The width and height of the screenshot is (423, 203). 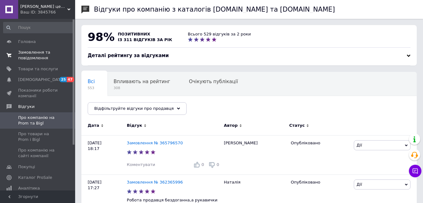 What do you see at coordinates (249, 55) in the screenshot?
I see `div: Деталі рейтингу за відгуками` at bounding box center [249, 55].